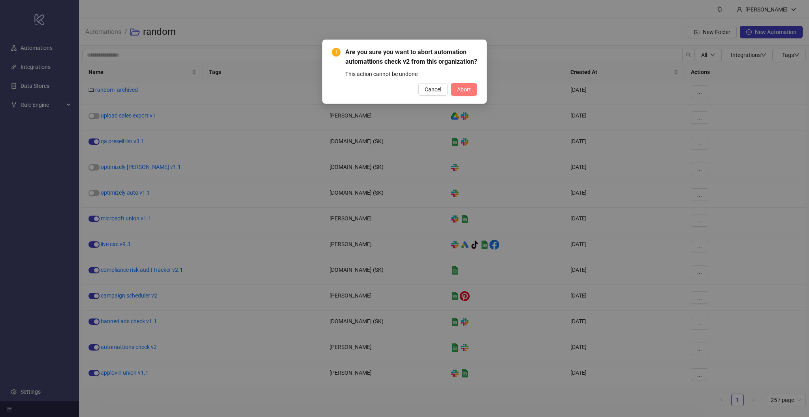 This screenshot has width=809, height=417. Describe the element at coordinates (433, 89) in the screenshot. I see `button: Cancel` at that location.